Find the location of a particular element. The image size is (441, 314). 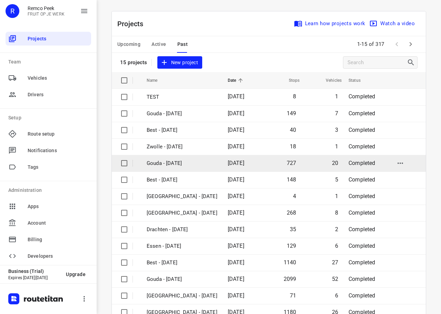

span: 148 is located at coordinates (292, 180).